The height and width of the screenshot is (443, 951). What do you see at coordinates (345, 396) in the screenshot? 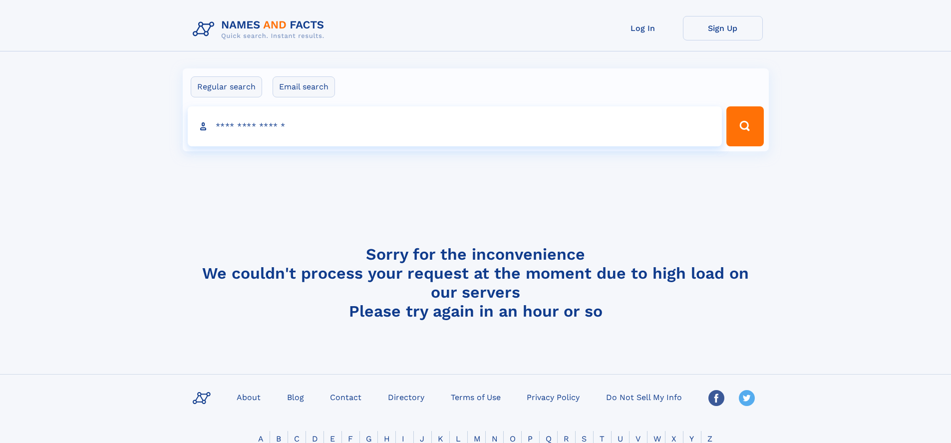
I see `a: Contact` at bounding box center [345, 396].